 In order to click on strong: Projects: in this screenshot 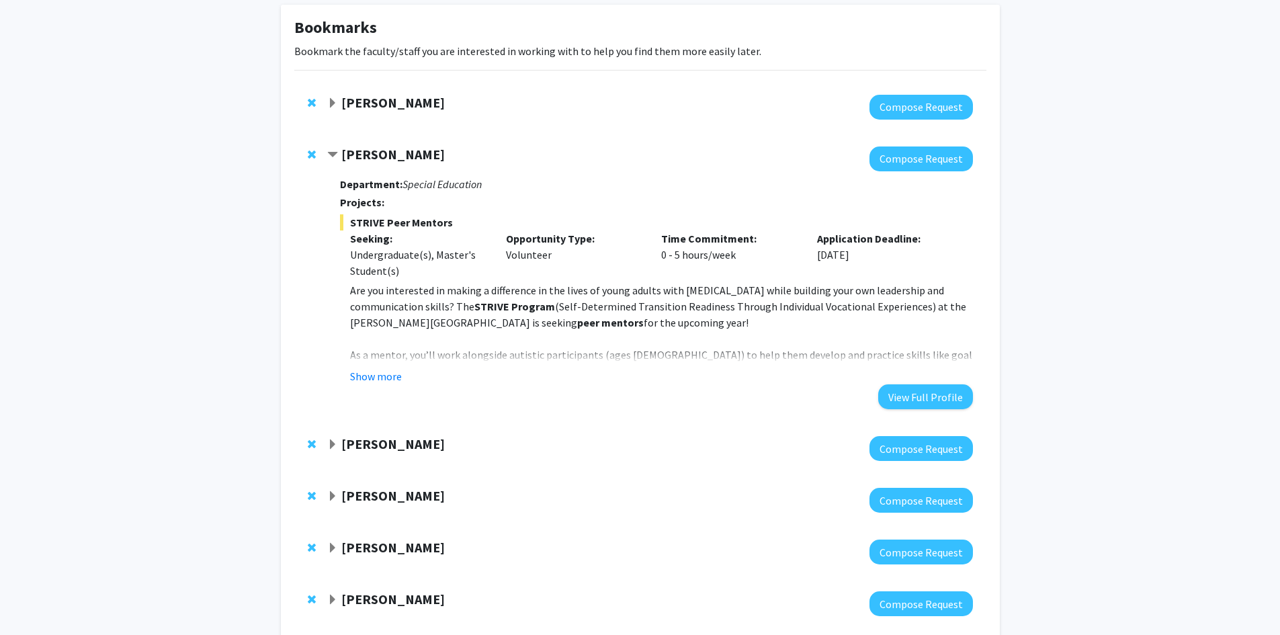, I will do `click(362, 202)`.